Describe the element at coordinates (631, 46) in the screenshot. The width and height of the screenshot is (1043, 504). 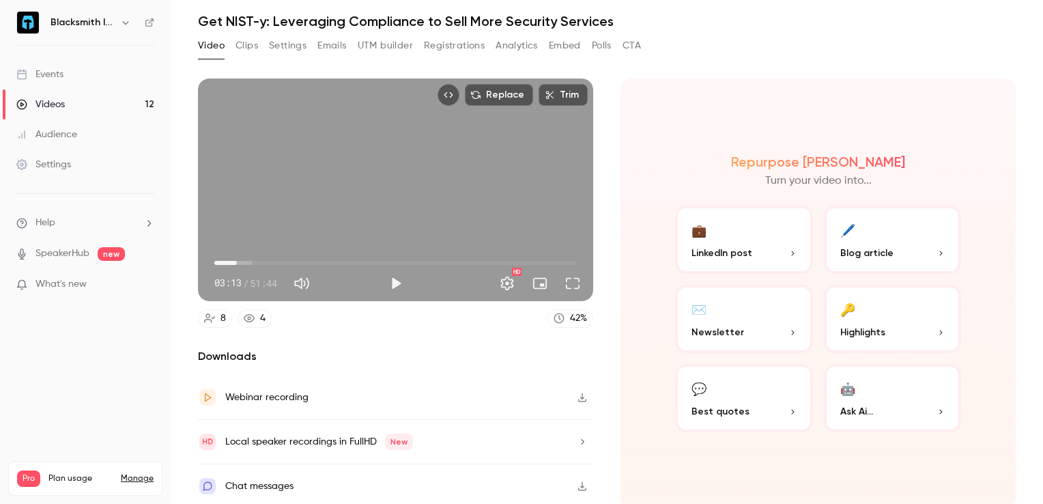
I see `button: CTA` at that location.